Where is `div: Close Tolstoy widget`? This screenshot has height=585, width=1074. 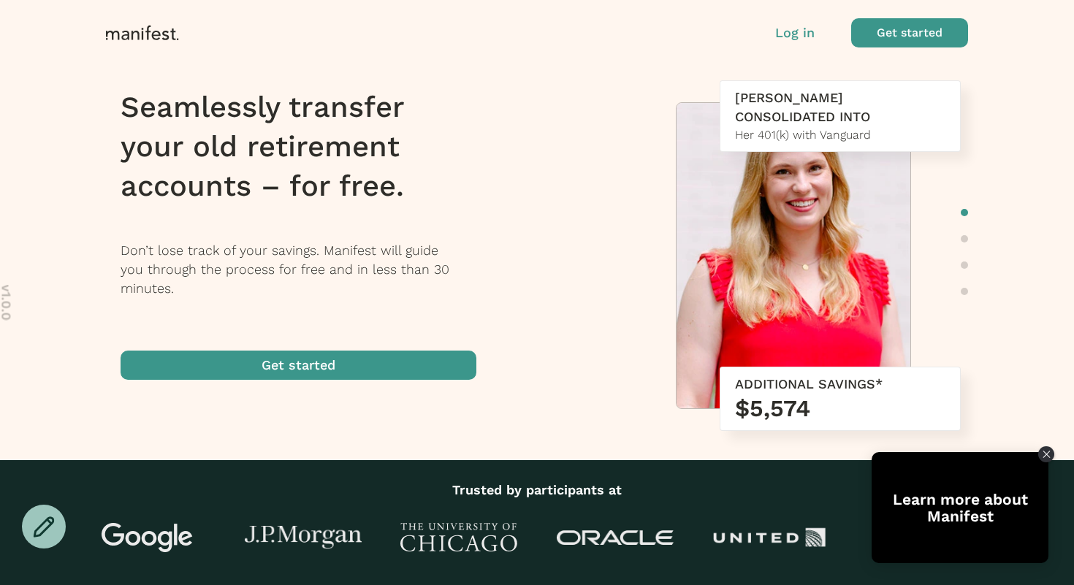
div: Close Tolstoy widget is located at coordinates (1046, 454).